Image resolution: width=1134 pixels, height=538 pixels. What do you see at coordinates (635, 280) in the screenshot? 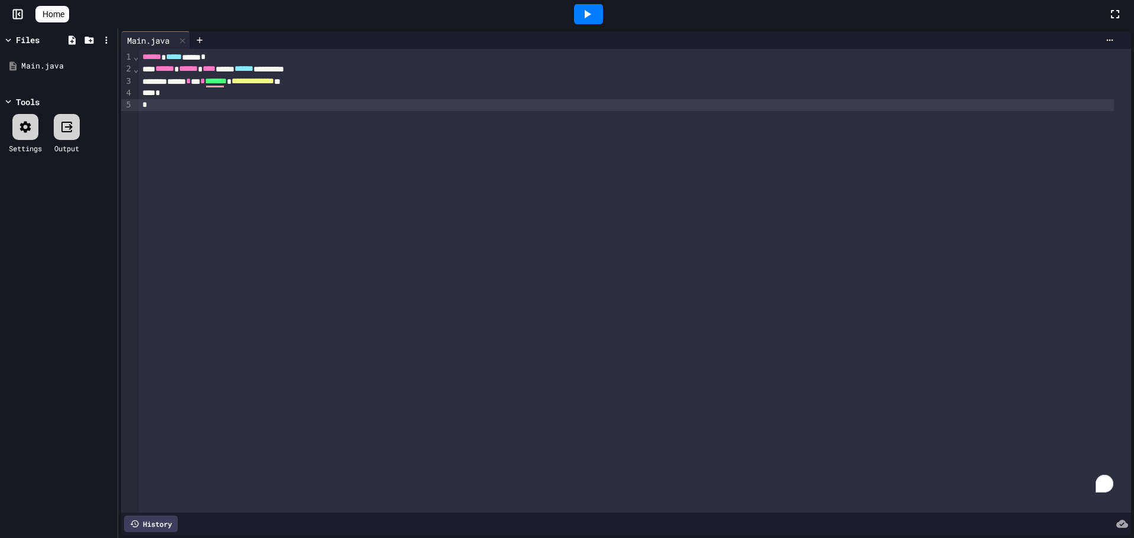
I see `div: To enrich screen reader interactions, please activate Accessibility in Grammarly extension settings` at bounding box center [635, 280].